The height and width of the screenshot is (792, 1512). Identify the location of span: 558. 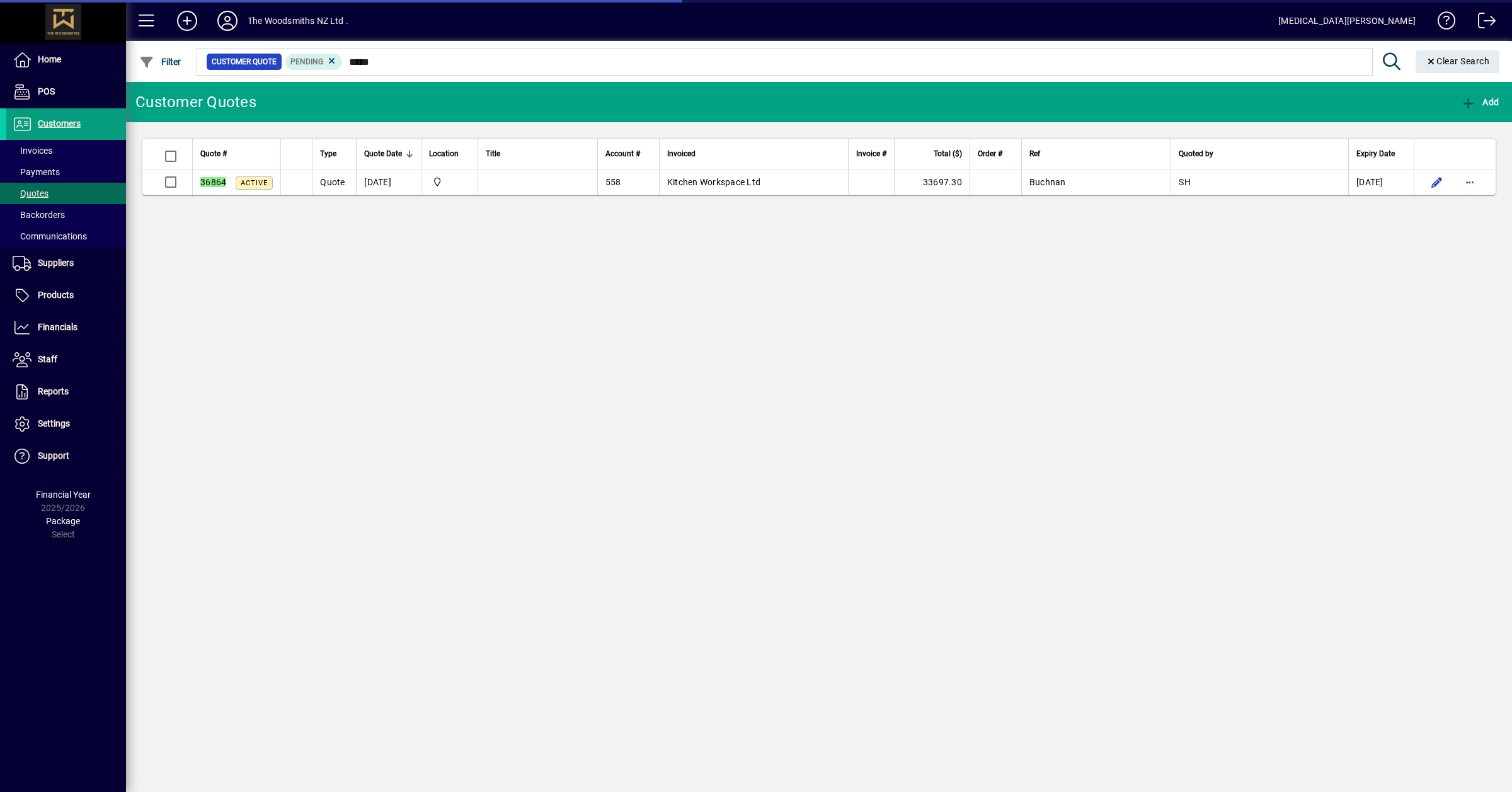
(613, 182).